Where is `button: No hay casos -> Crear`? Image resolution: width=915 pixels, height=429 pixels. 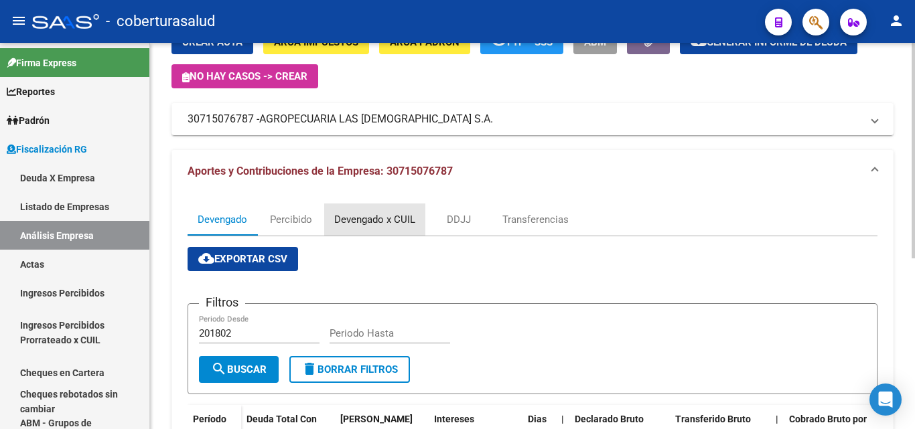 button: No hay casos -> Crear is located at coordinates (244, 76).